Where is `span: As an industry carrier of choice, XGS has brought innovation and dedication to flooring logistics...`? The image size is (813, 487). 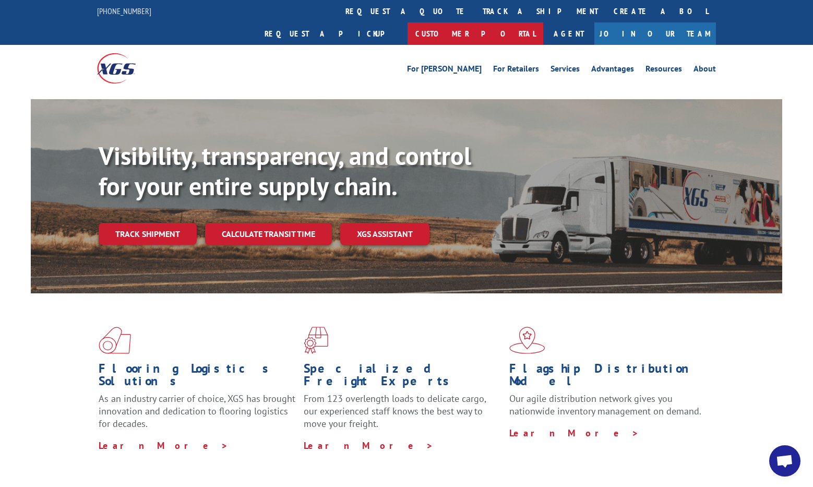
span: As an industry carrier of choice, XGS has brought innovation and dedication to flooring logistics... is located at coordinates (197, 411).